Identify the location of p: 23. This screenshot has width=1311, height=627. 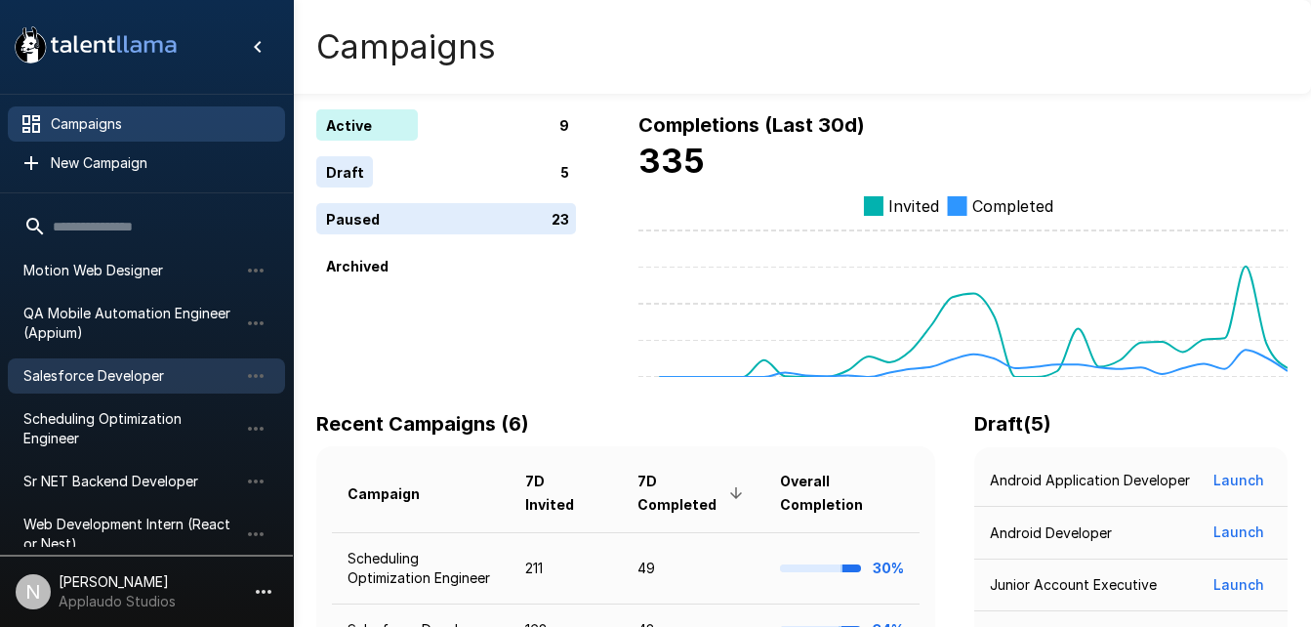
(560, 219).